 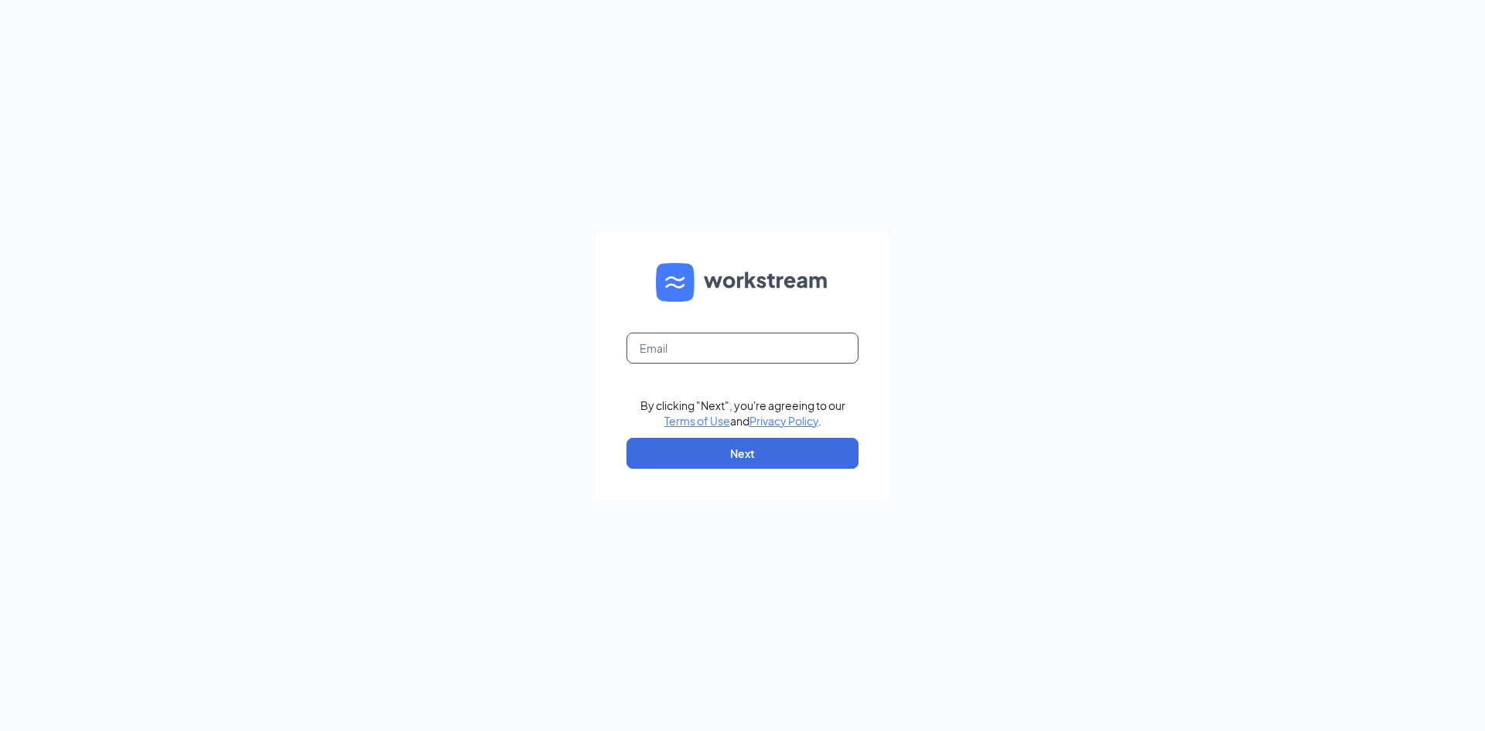 I want to click on div: By clicking "Next", you're agreeing to our and ., so click(x=743, y=413).